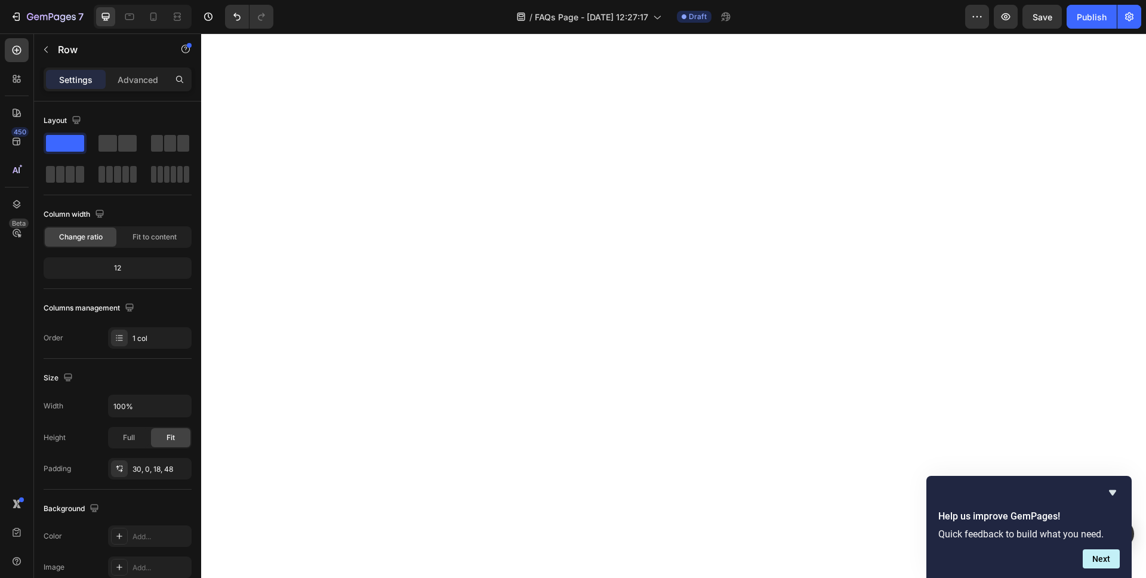 The image size is (1146, 578). What do you see at coordinates (698, 17) in the screenshot?
I see `span: Draft` at bounding box center [698, 17].